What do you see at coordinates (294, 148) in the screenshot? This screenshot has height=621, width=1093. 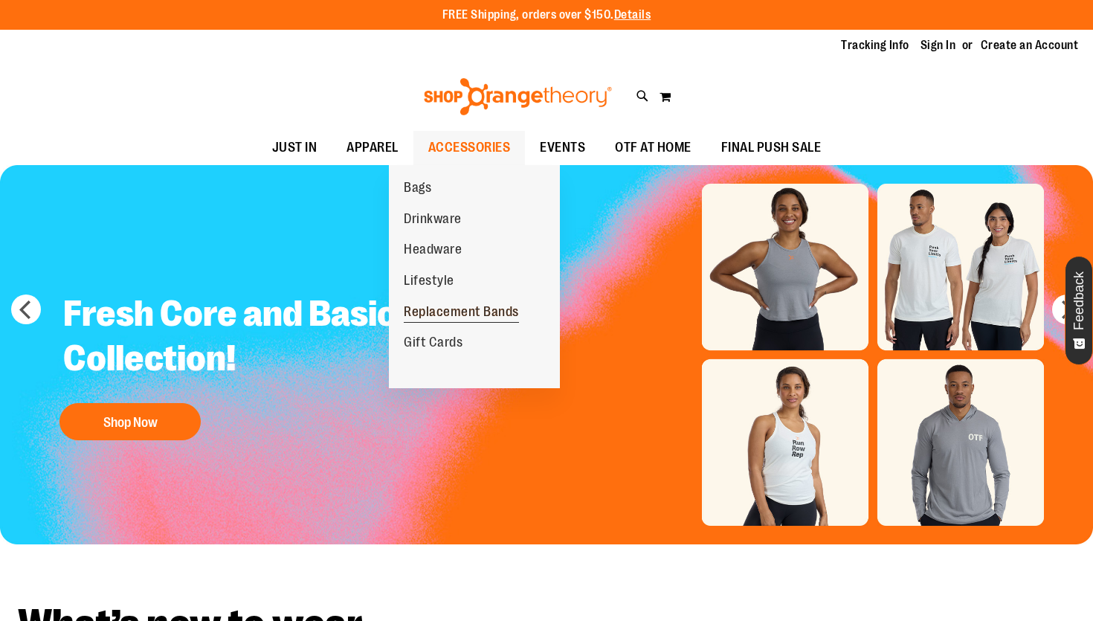 I see `a: JUST IN` at bounding box center [294, 148].